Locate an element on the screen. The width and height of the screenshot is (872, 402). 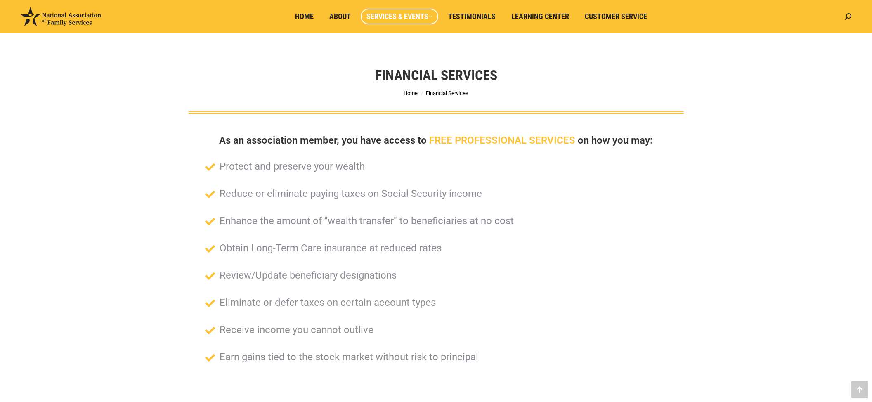
span: Obtain Long-Term Care insurance at reduced rates is located at coordinates (329, 248).